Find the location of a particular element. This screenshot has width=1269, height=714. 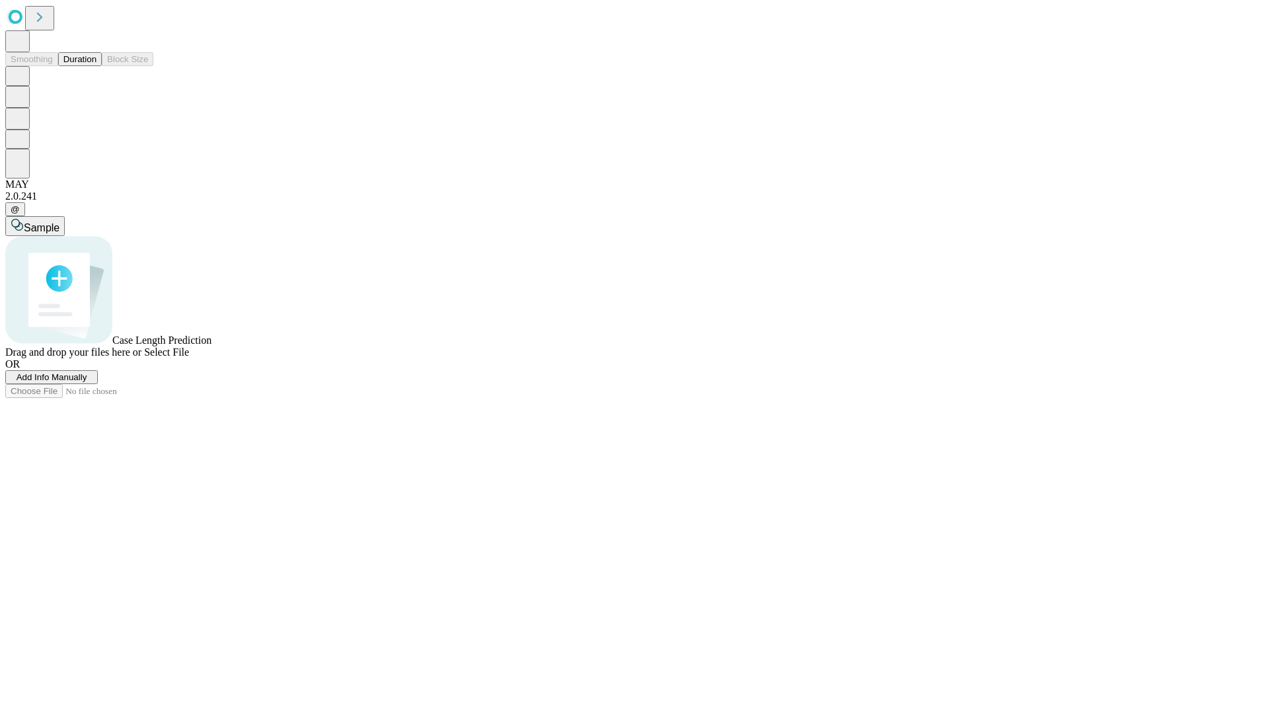

span: Case Length Prediction is located at coordinates (162, 340).